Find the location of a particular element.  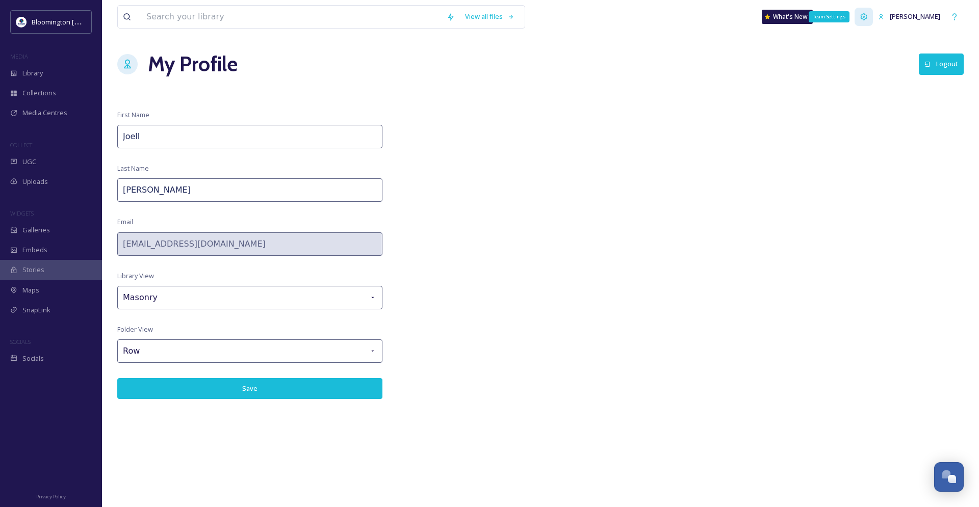

span: WIDGETS is located at coordinates (22, 213).